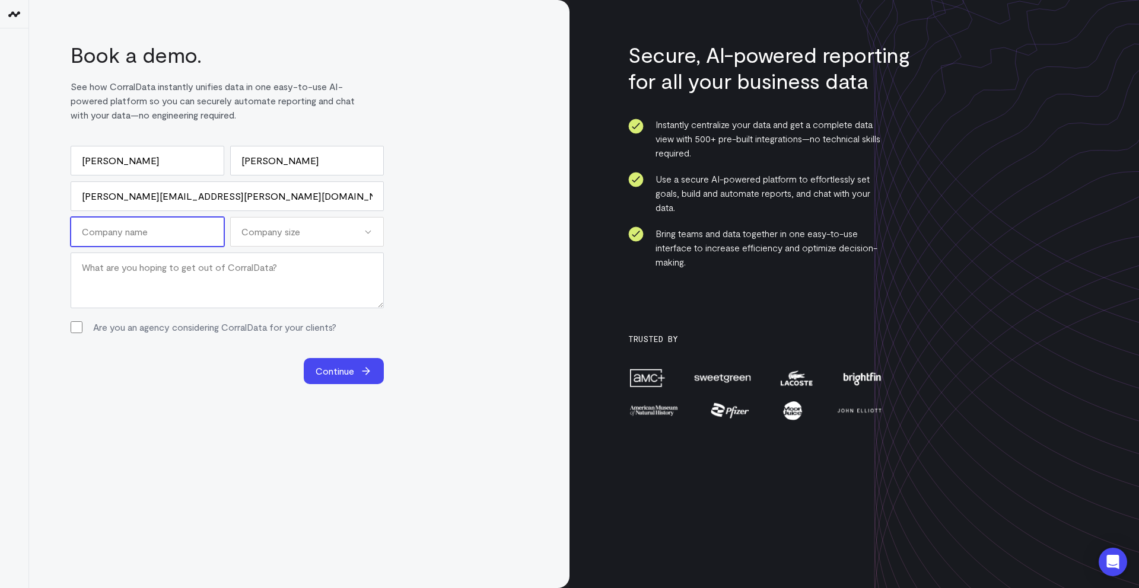 Image resolution: width=1139 pixels, height=588 pixels. I want to click on li: Use a secure AI-powered platform to effortlessly set goals, build and automate reports, and chat ..., so click(756, 193).